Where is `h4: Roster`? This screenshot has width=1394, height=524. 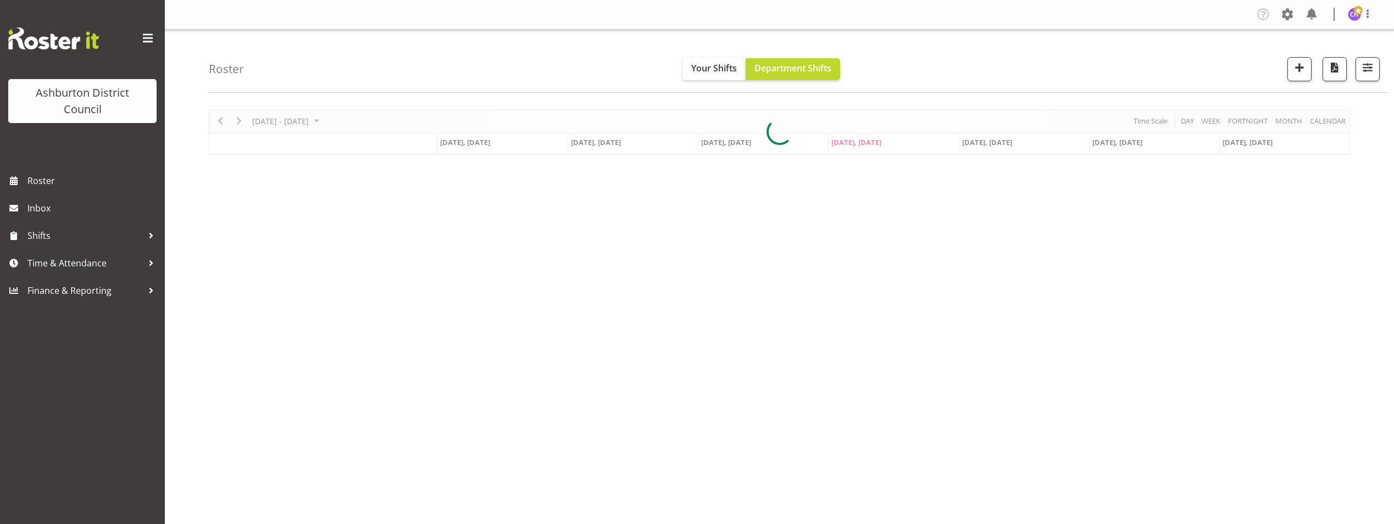 h4: Roster is located at coordinates (226, 69).